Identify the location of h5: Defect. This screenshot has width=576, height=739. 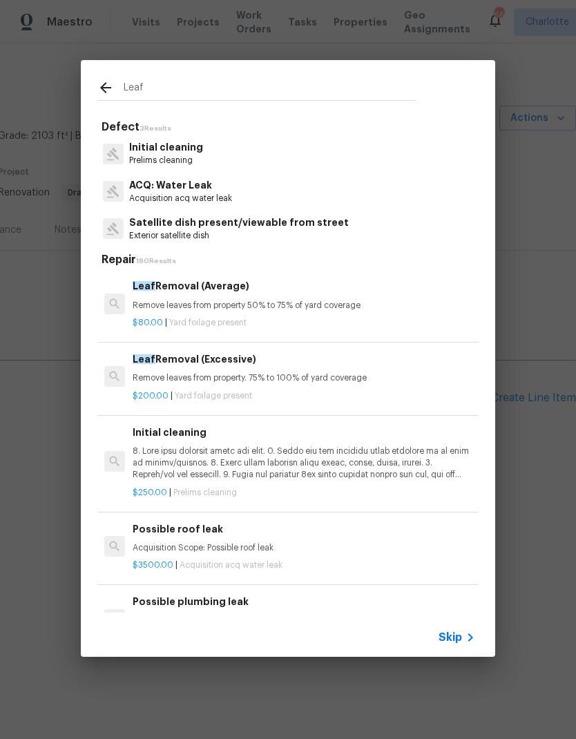
(290, 127).